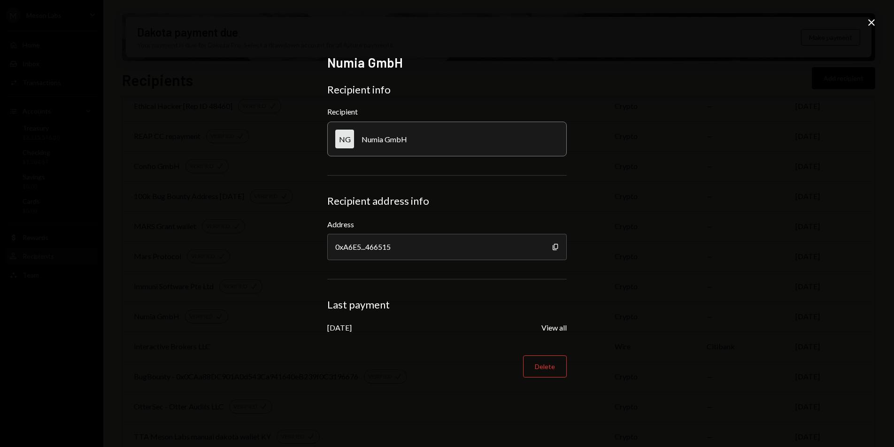 The width and height of the screenshot is (894, 447). What do you see at coordinates (447, 201) in the screenshot?
I see `div: Recipient address info` at bounding box center [447, 201].